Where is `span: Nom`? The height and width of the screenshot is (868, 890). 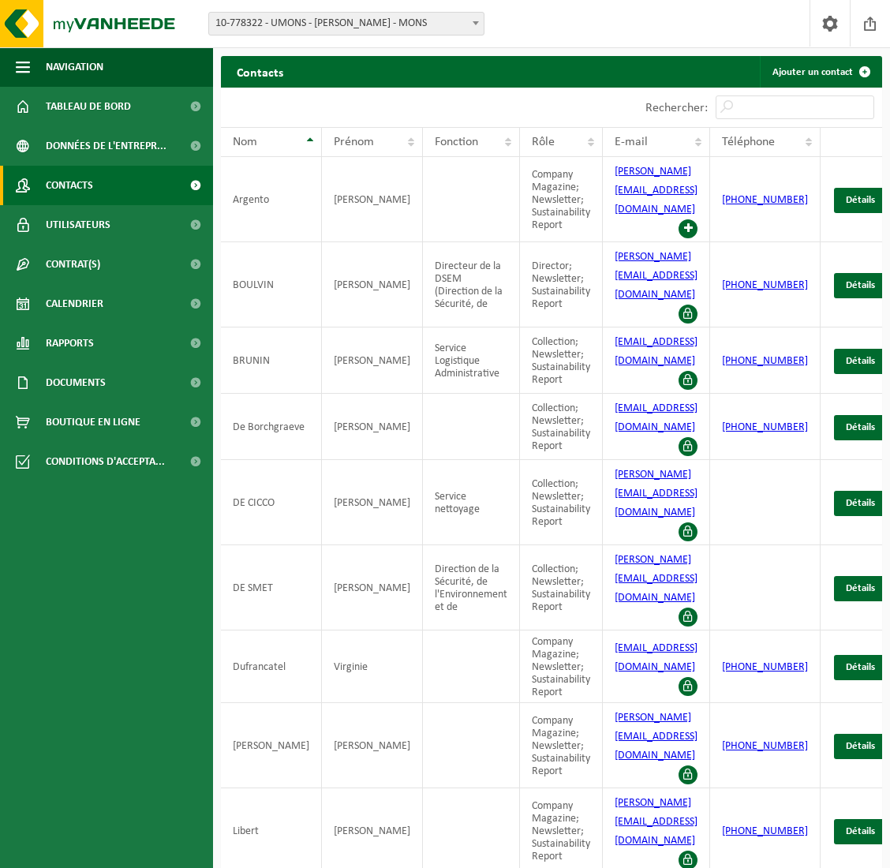
span: Nom is located at coordinates (244, 142).